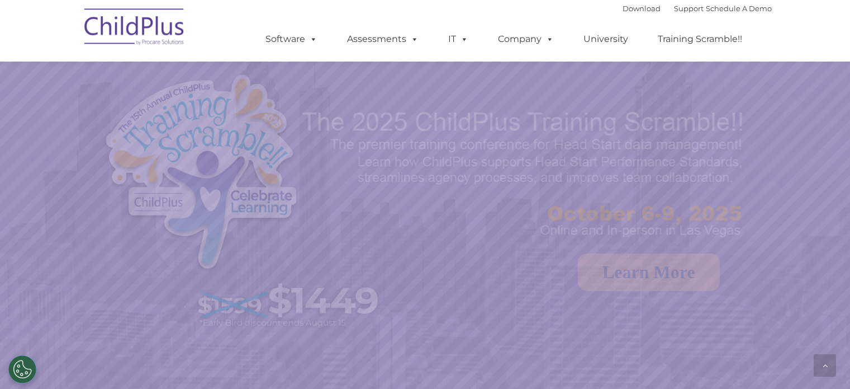 This screenshot has width=850, height=389. I want to click on a: IT, so click(458, 39).